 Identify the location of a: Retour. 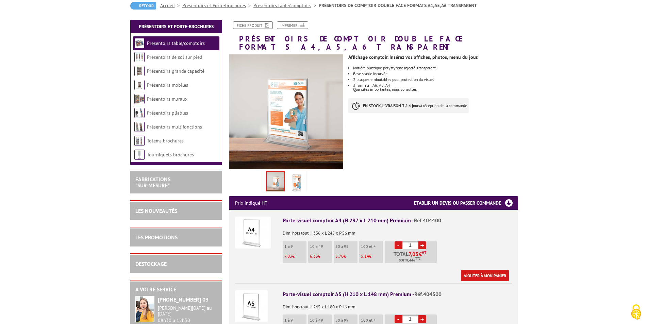
(143, 6).